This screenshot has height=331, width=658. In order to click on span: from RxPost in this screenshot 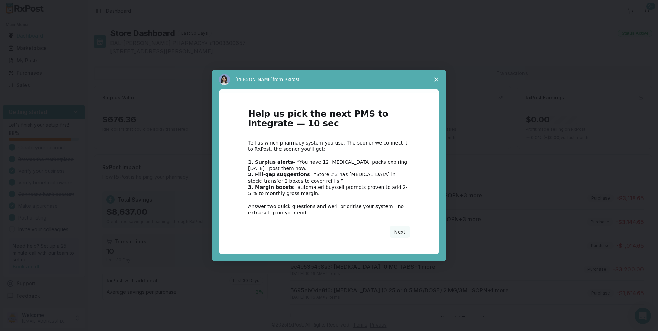, I will do `click(286, 79)`.